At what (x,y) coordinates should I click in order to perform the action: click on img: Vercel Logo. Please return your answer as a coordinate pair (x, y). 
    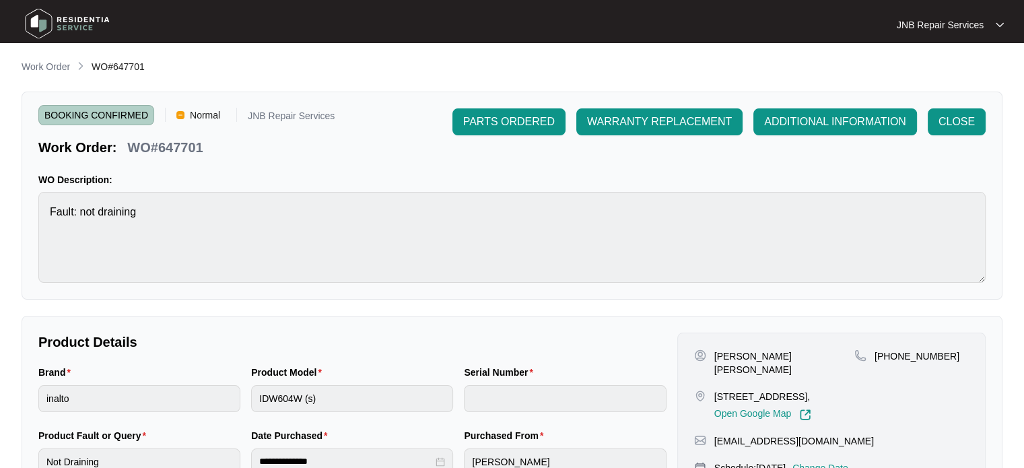
    Looking at the image, I should click on (180, 115).